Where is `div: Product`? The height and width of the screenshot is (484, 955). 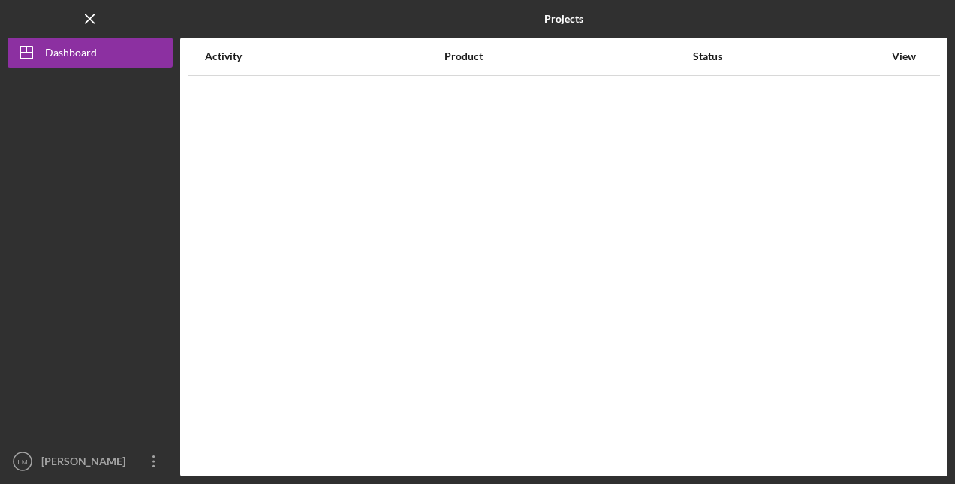 div: Product is located at coordinates (568, 56).